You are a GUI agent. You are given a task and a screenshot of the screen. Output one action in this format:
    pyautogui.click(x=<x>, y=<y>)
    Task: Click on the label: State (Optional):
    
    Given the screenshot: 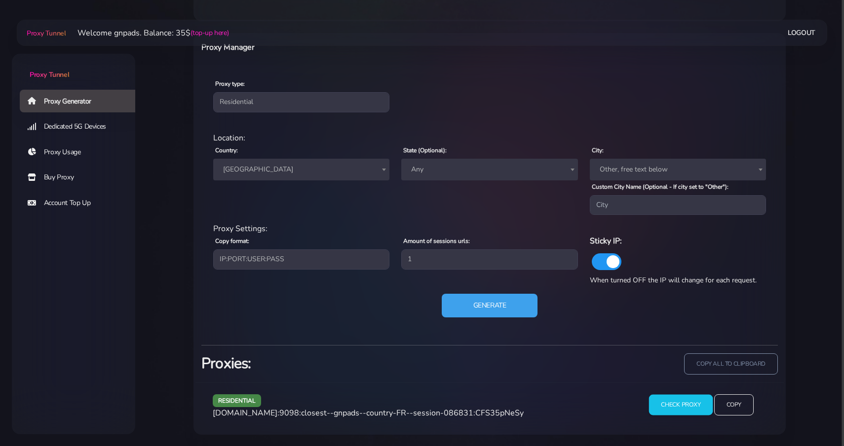 What is the action you would take?
    pyautogui.click(x=425, y=150)
    